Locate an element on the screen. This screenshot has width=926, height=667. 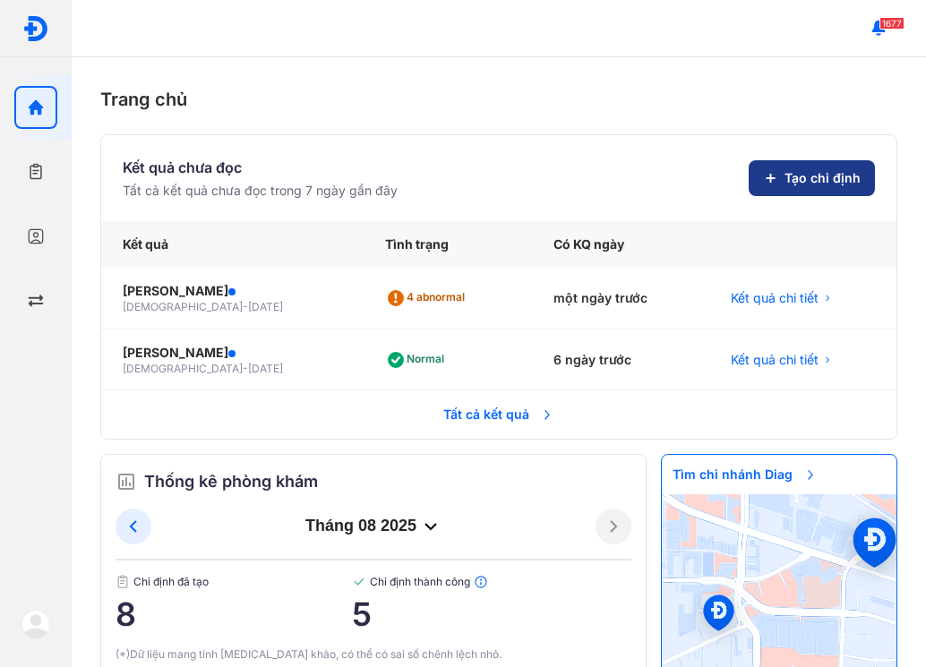
div: một ngày trước is located at coordinates (621, 298).